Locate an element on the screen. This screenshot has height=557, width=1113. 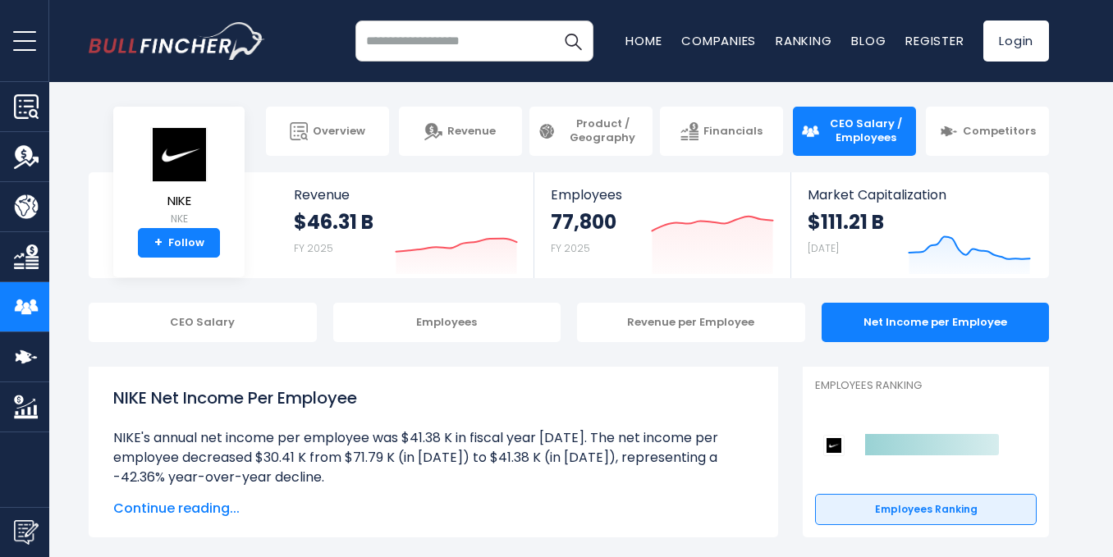
div: Revenue per Employee is located at coordinates (691, 322).